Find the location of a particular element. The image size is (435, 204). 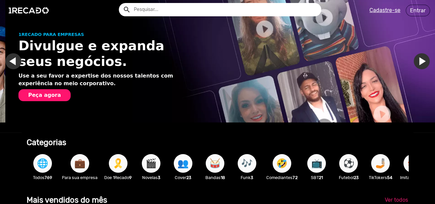

p: Cover is located at coordinates (183, 177).